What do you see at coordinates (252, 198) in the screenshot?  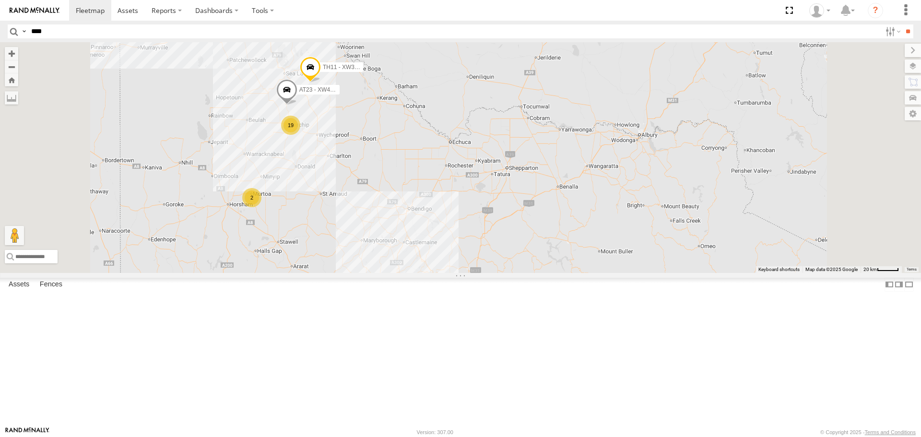 I see `div: 2` at bounding box center [252, 198].